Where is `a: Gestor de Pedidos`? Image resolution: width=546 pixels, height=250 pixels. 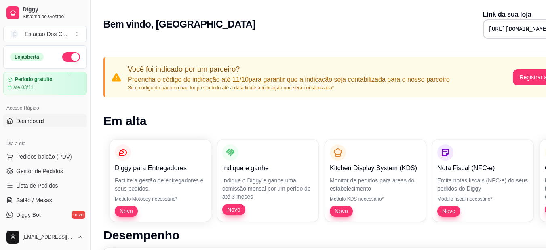
a: Gestor de Pedidos is located at coordinates (45, 171).